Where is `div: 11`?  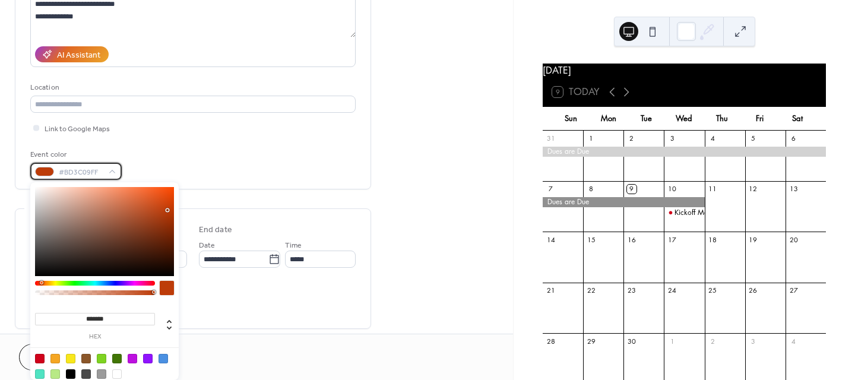 div: 11 is located at coordinates (712, 189).